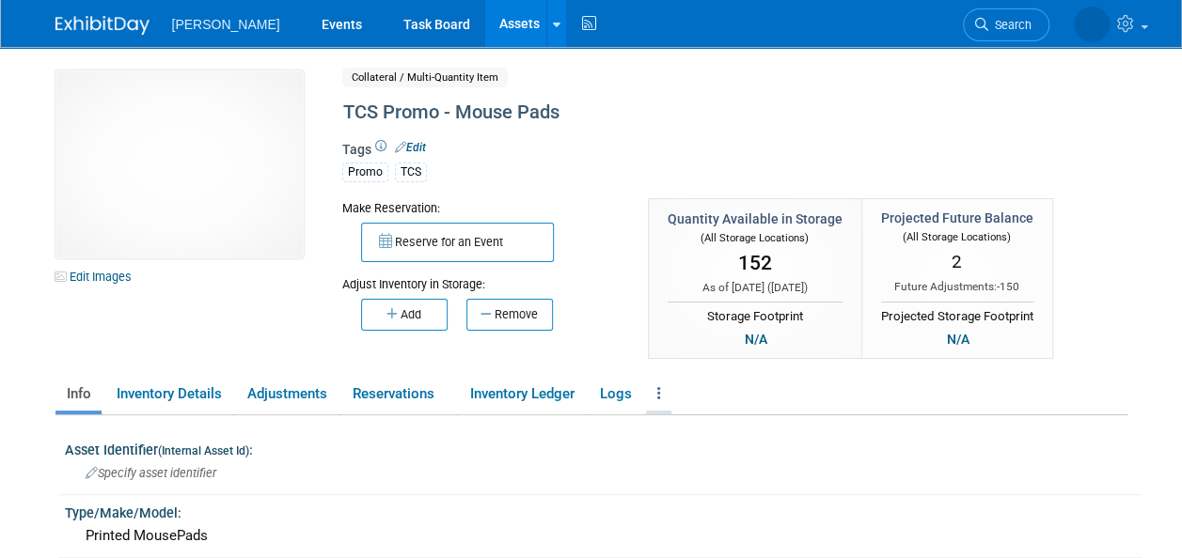  I want to click on span: 2, so click(956, 261).